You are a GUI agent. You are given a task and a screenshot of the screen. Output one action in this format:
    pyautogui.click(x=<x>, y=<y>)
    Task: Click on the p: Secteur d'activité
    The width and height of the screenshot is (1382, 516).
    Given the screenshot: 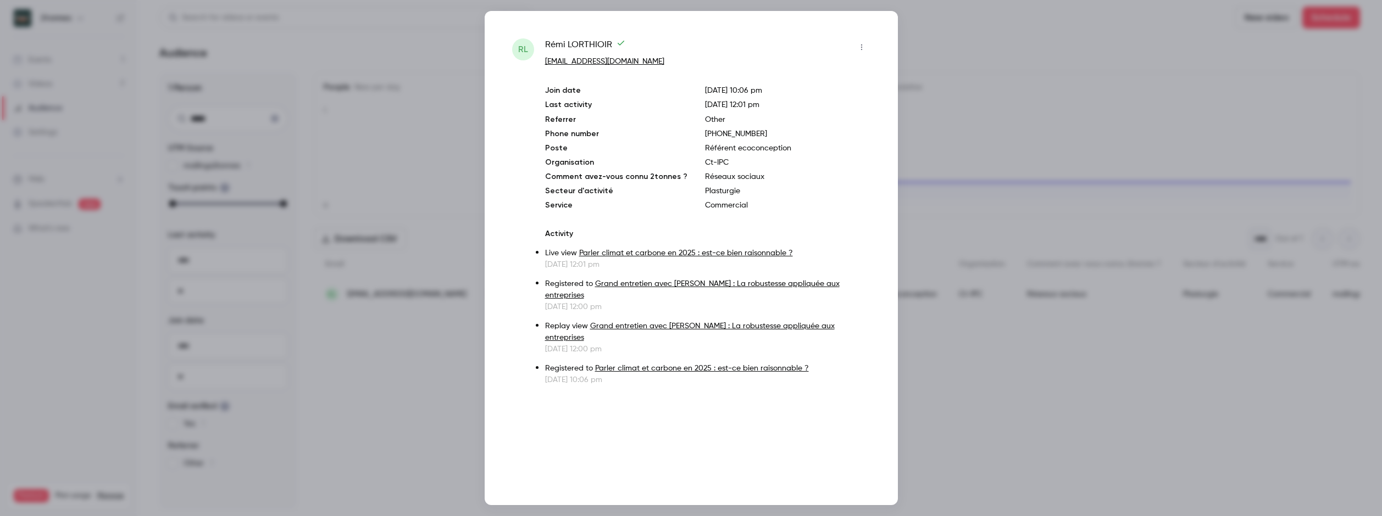 What is the action you would take?
    pyautogui.click(x=616, y=191)
    